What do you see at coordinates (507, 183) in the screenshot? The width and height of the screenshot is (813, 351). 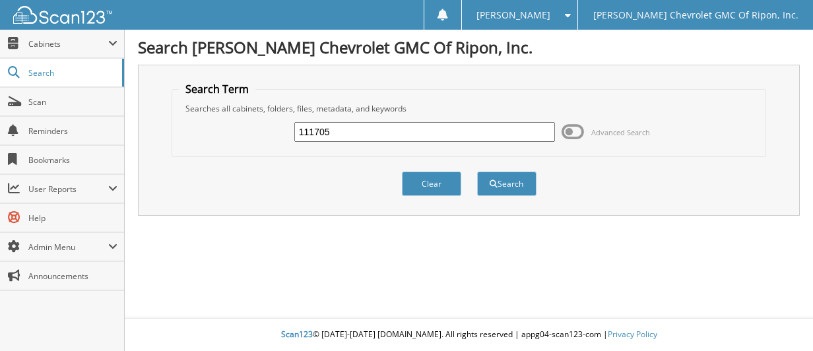 I see `button: Search` at bounding box center [507, 183].